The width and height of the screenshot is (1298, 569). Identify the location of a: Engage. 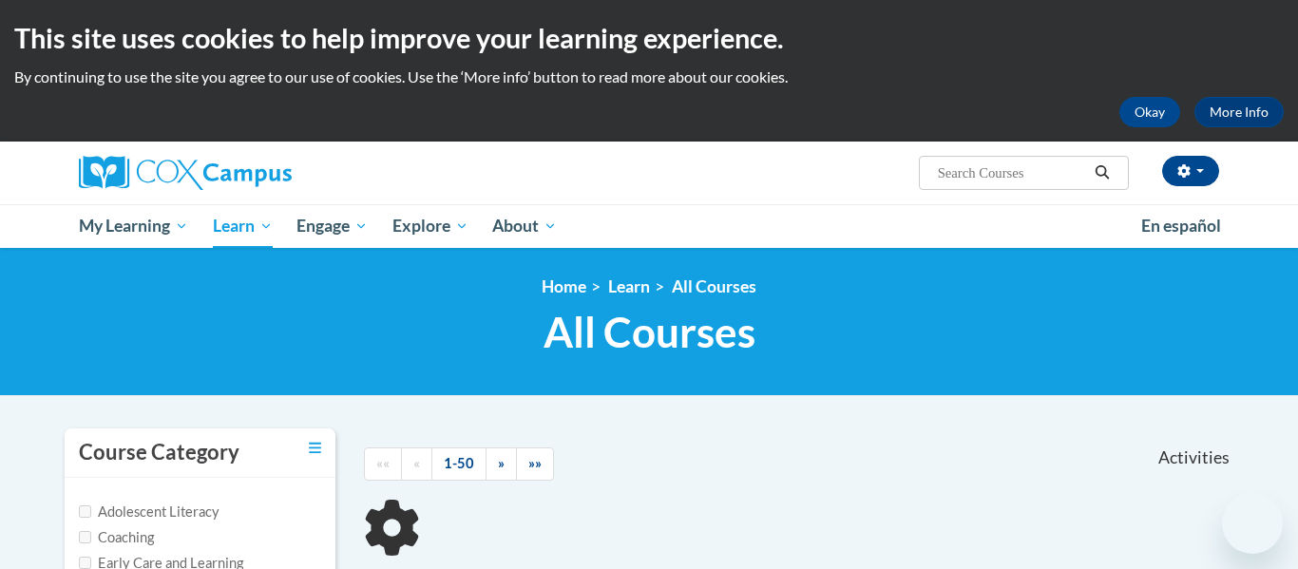
(332, 226).